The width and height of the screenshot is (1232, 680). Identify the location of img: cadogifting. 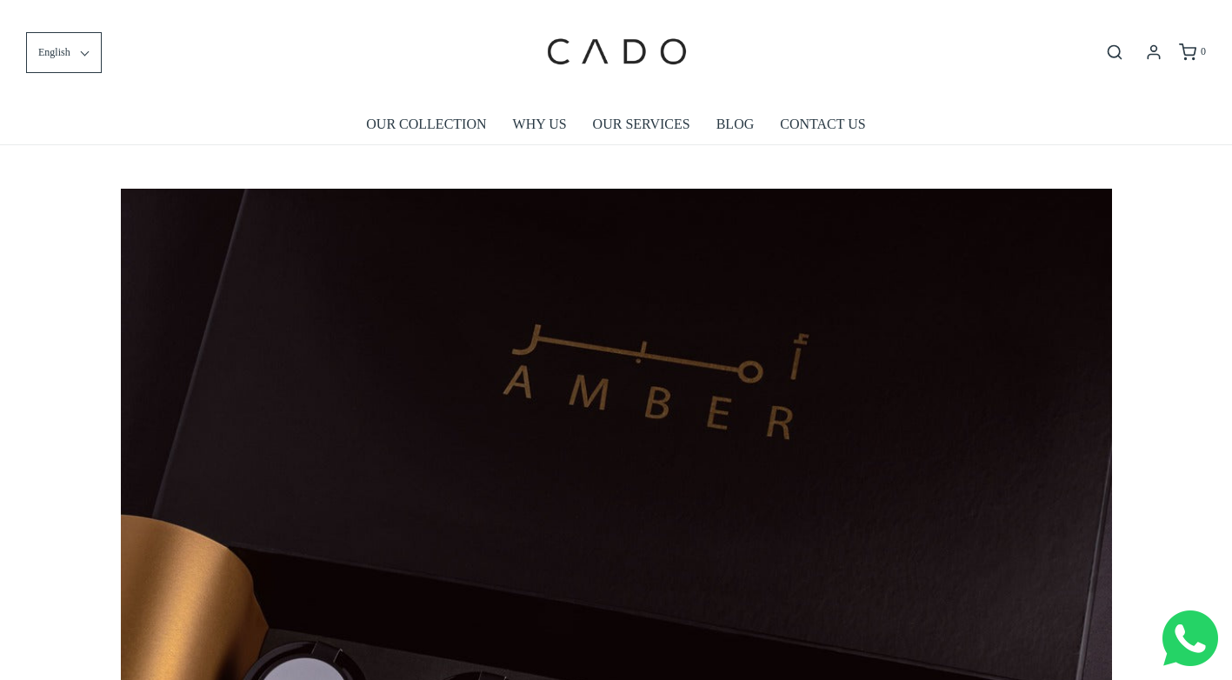
(616, 52).